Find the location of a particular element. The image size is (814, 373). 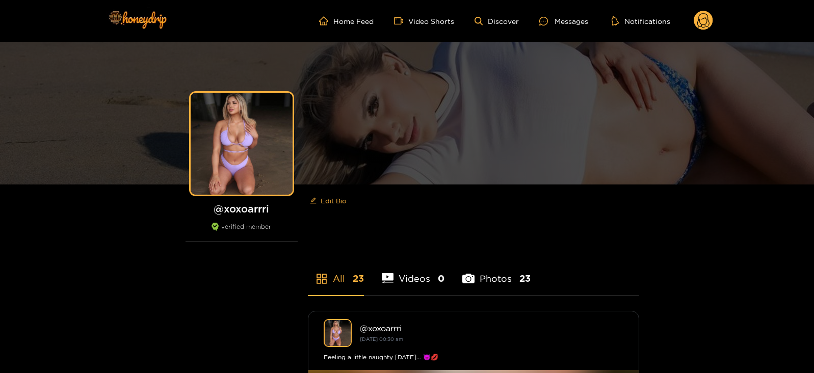

li: Videos is located at coordinates (414, 272).